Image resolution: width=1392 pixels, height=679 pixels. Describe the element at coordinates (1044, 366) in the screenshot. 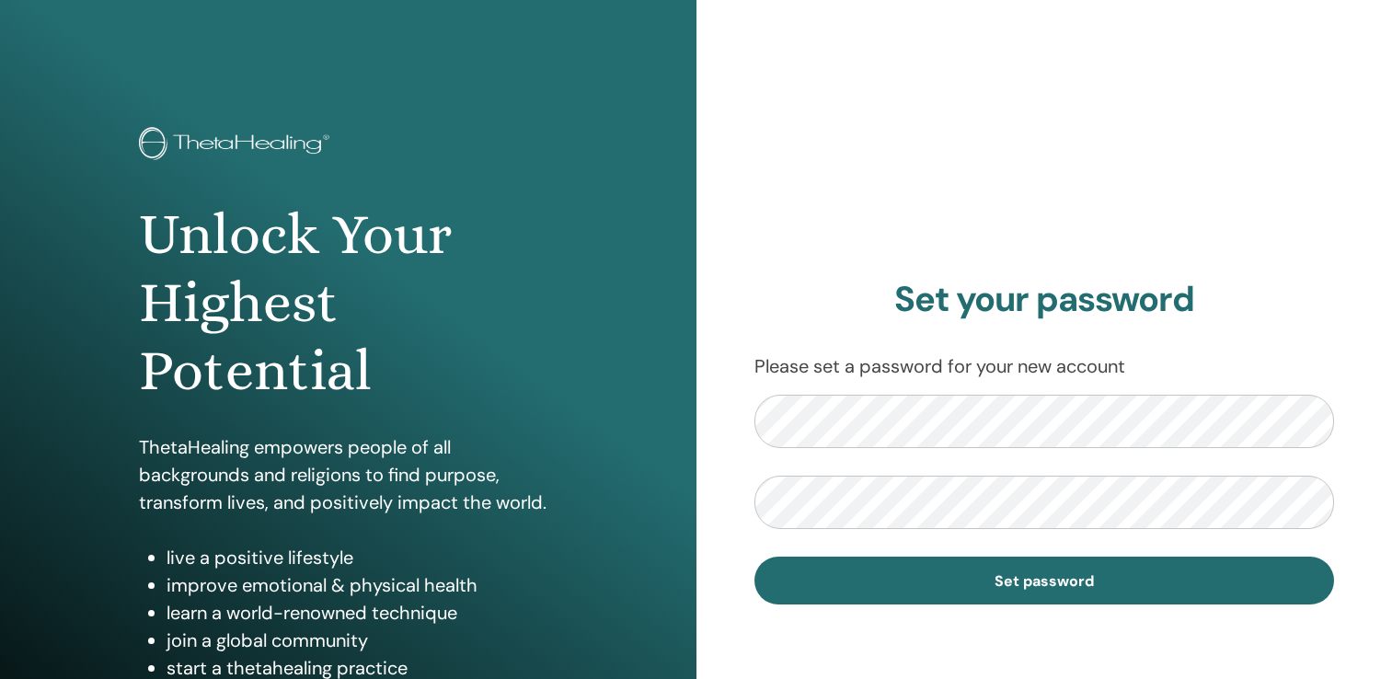

I see `p: Please set a password for your new account` at that location.